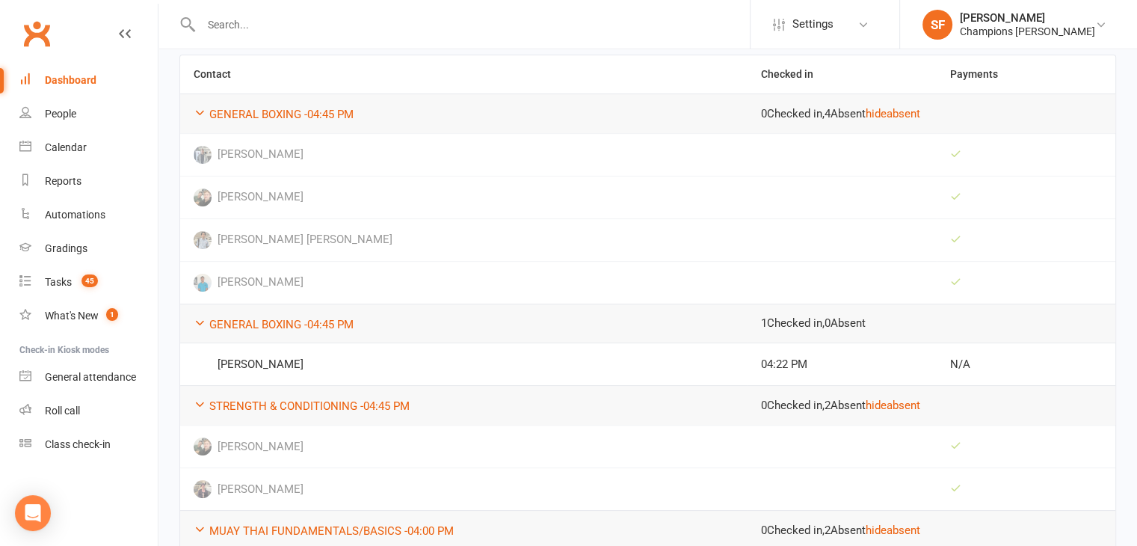 The image size is (1137, 546). What do you see at coordinates (429, 531) in the screenshot?
I see `span: - 04:00 PM` at bounding box center [429, 531].